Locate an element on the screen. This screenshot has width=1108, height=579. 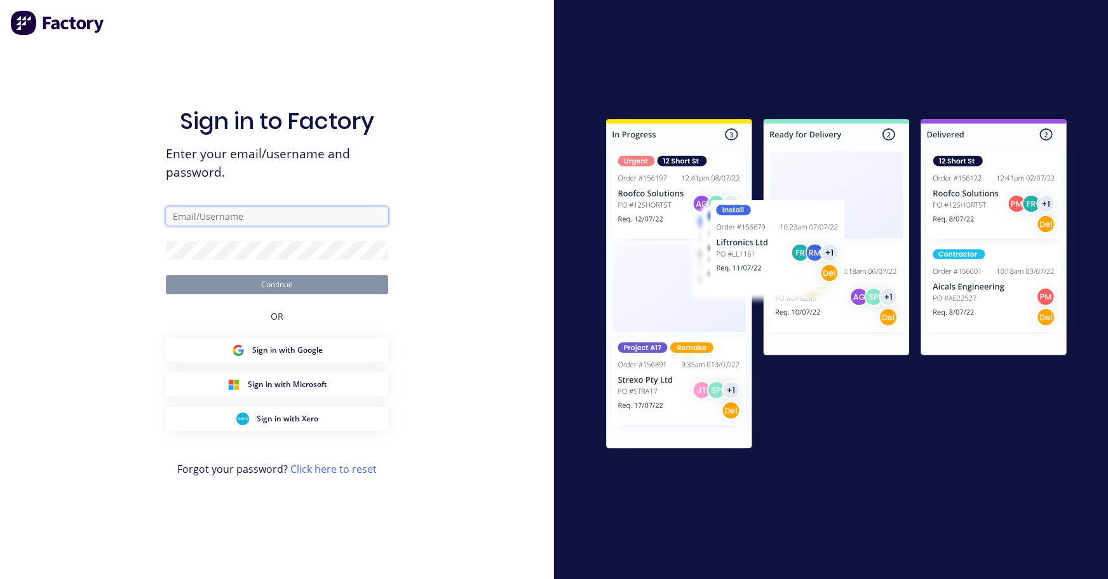
a: Click here to reset is located at coordinates (333, 469).